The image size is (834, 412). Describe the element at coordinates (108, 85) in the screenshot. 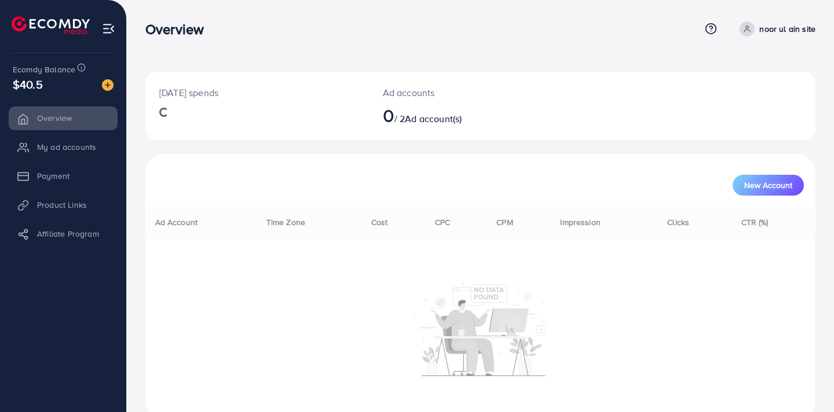

I see `img: image` at that location.